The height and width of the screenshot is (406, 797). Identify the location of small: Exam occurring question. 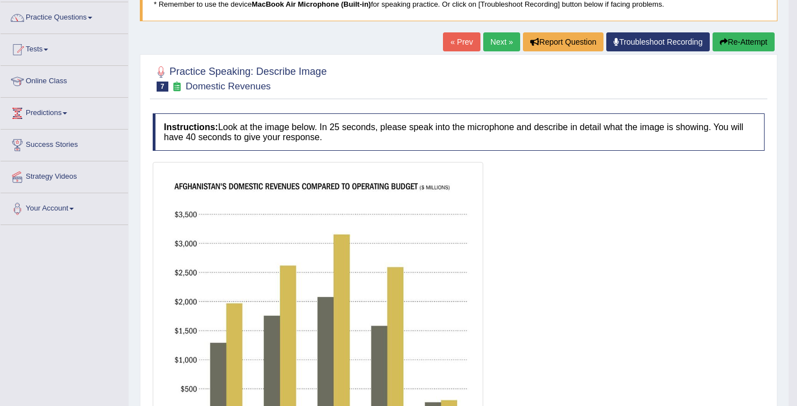
(177, 87).